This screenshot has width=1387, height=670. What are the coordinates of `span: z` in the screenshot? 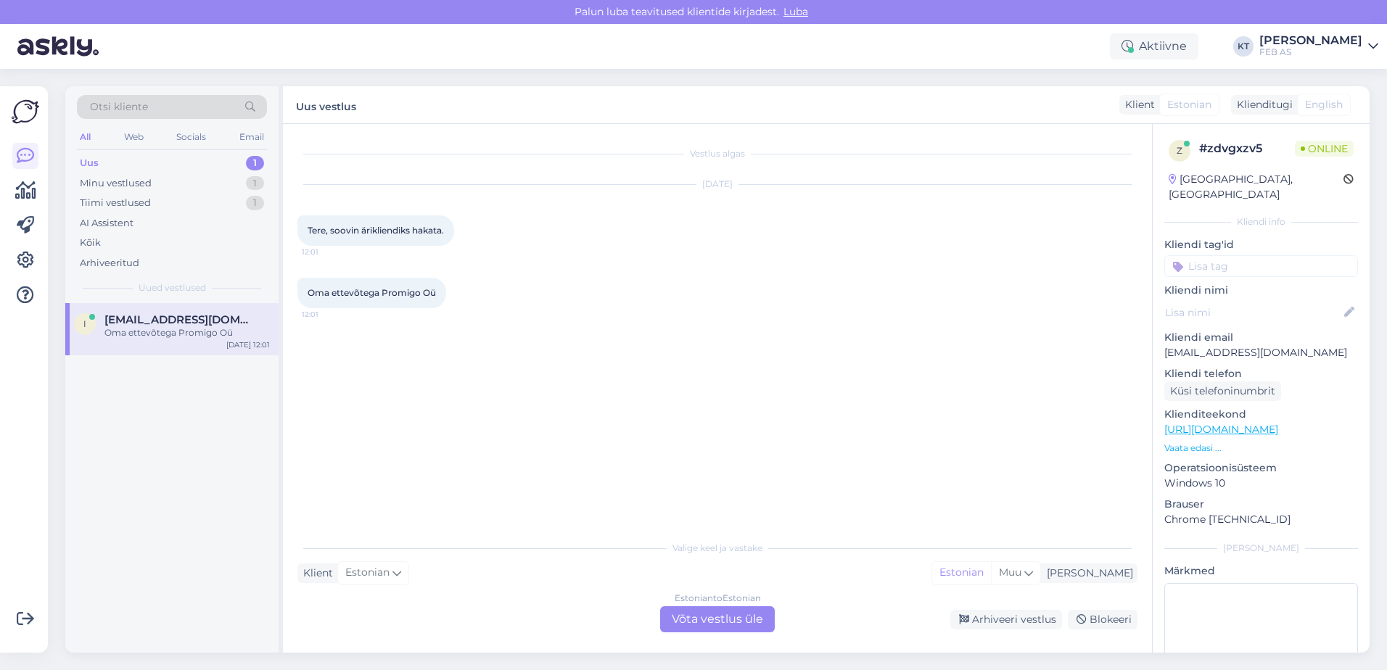 It's located at (1179, 150).